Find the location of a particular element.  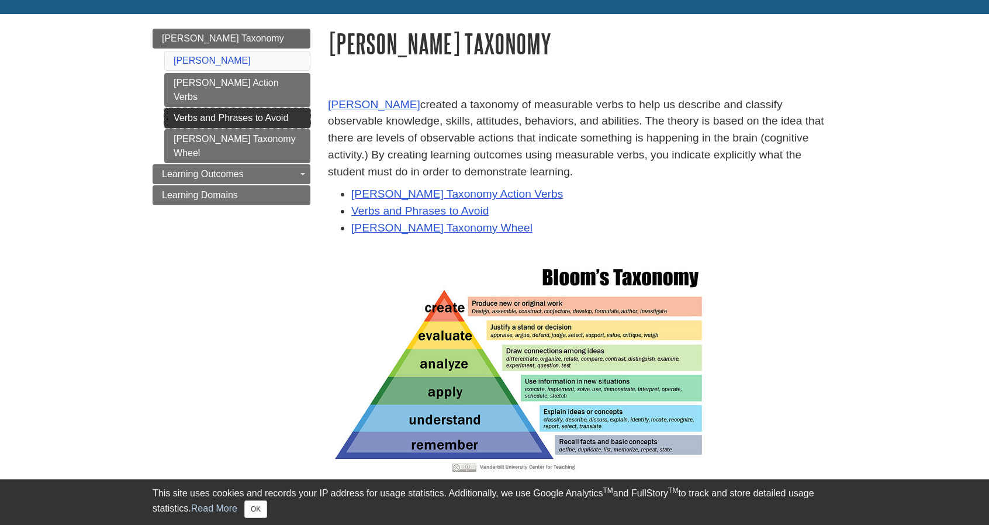

span: Learning Domains is located at coordinates (200, 195).